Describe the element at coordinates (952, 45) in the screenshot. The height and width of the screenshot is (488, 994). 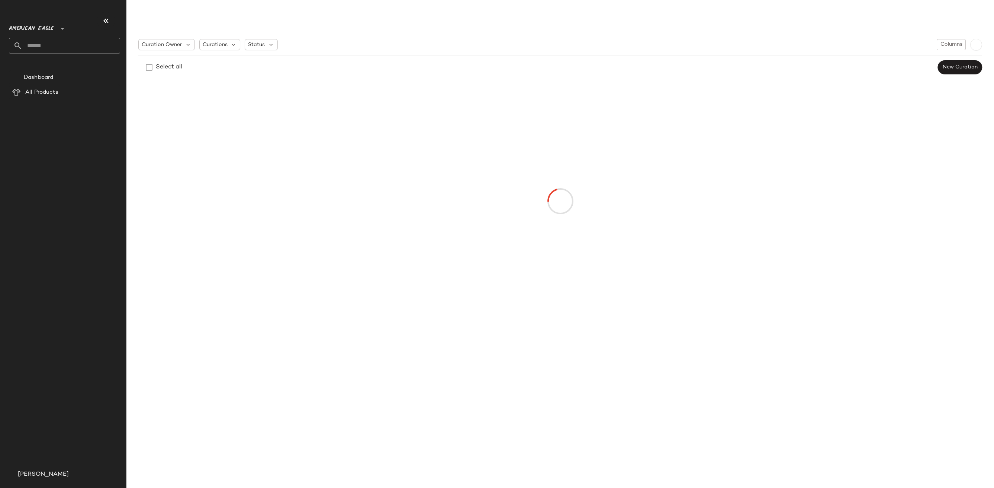
I see `span: Columns` at that location.